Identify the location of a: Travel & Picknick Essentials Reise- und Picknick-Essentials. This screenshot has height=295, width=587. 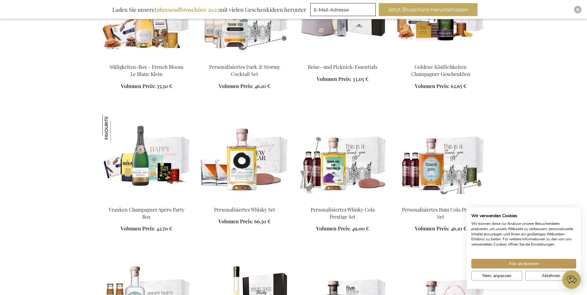
(343, 59).